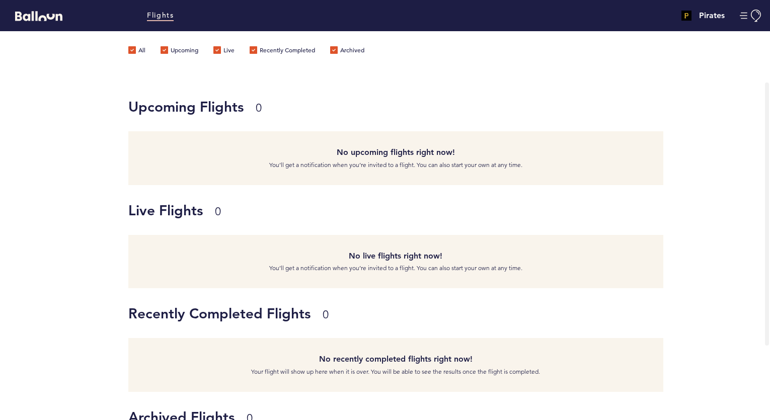 Image resolution: width=770 pixels, height=420 pixels. What do you see at coordinates (160, 16) in the screenshot?
I see `a: Flights` at bounding box center [160, 16].